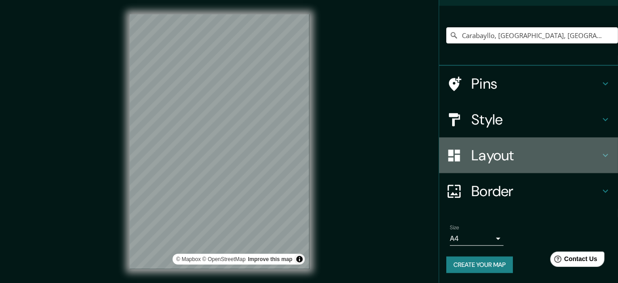 This screenshot has height=283, width=618. What do you see at coordinates (300, 259) in the screenshot?
I see `button: Toggle attribution` at bounding box center [300, 259].